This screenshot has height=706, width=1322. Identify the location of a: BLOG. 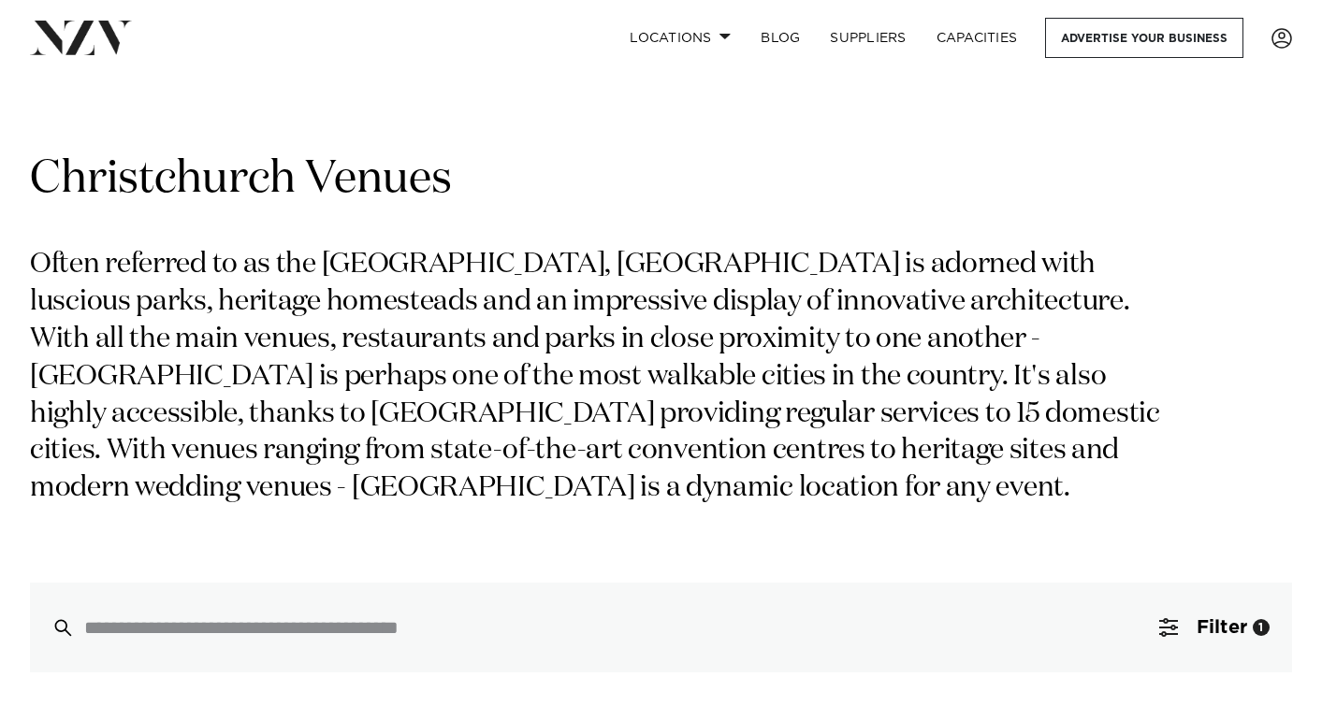
(780, 37).